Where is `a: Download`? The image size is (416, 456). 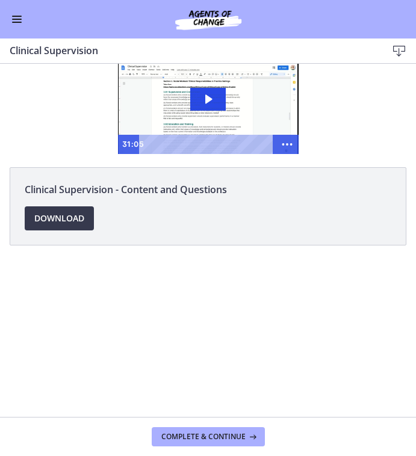 a: Download is located at coordinates (59, 218).